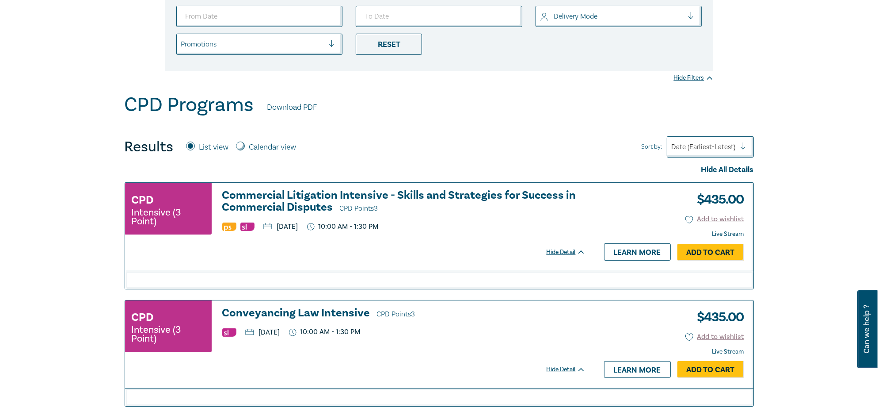  What do you see at coordinates (404, 313) in the screenshot?
I see `h3: Conveyancing Law Intensive` at bounding box center [404, 313].